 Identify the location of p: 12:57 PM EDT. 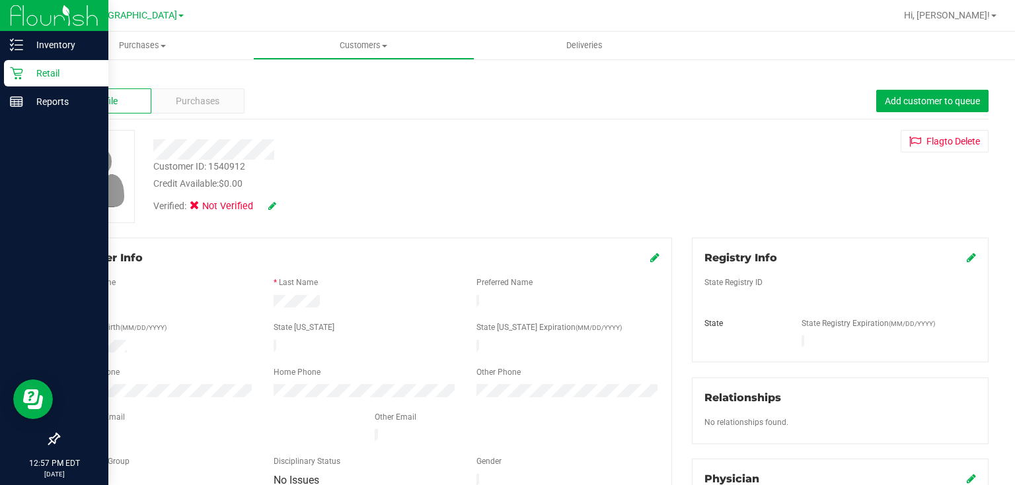
(54, 464).